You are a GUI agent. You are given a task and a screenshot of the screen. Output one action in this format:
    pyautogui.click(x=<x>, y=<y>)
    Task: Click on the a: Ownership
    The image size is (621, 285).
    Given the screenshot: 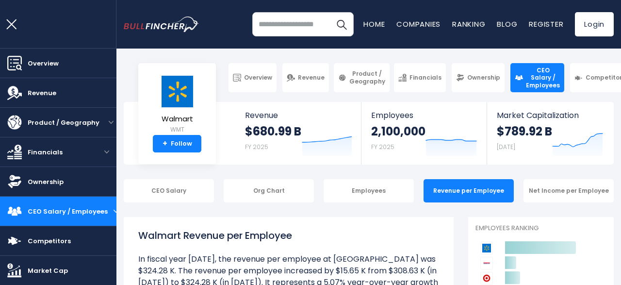 What is the action you would take?
    pyautogui.click(x=478, y=78)
    